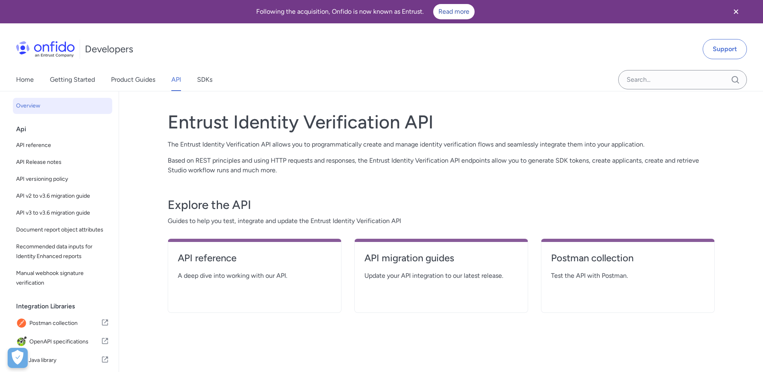 This screenshot has height=372, width=763. Describe the element at coordinates (683, 80) in the screenshot. I see `input: Onfido search input field` at that location.